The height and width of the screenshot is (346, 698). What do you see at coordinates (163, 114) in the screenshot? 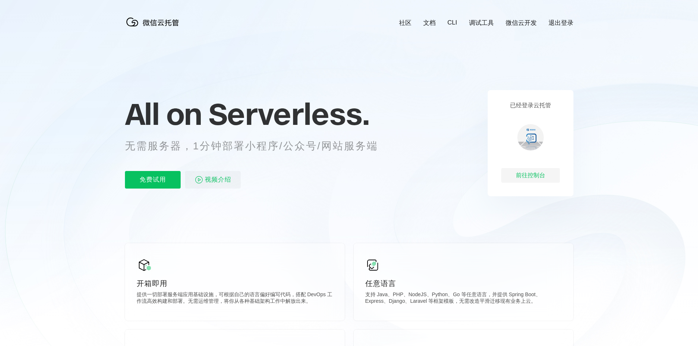
I see `span: All on` at bounding box center [163, 114].